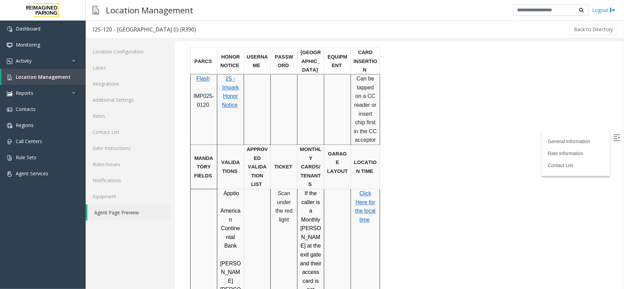 Image resolution: width=624 pixels, height=289 pixels. What do you see at coordinates (163, 20) in the screenshot?
I see `span: EQUIPMENT` at bounding box center [163, 20].